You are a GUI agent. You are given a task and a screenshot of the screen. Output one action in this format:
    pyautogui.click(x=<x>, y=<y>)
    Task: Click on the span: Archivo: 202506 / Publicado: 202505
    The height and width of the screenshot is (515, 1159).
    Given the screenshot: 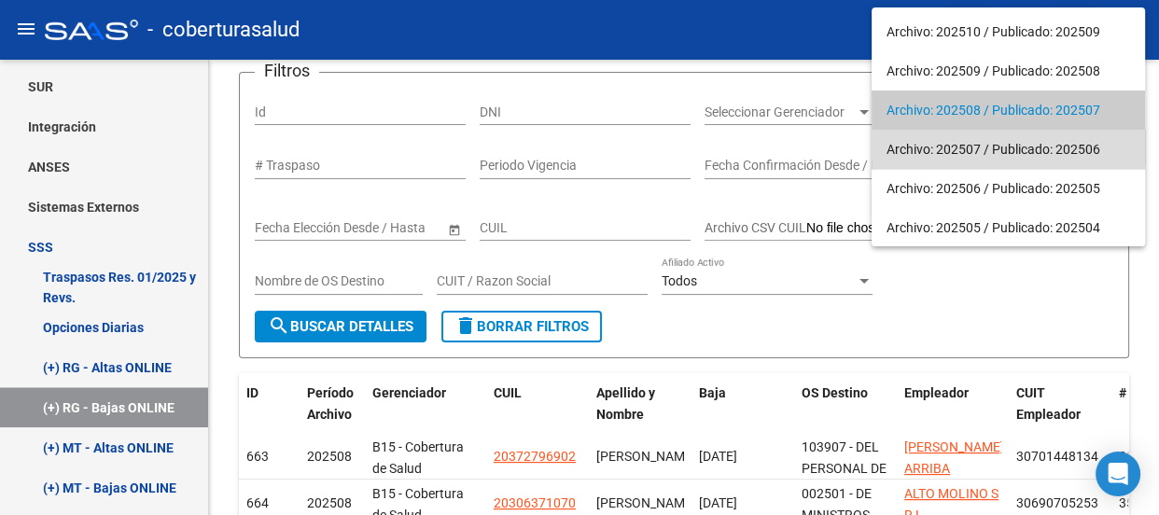 What is the action you would take?
    pyautogui.click(x=1008, y=189)
    